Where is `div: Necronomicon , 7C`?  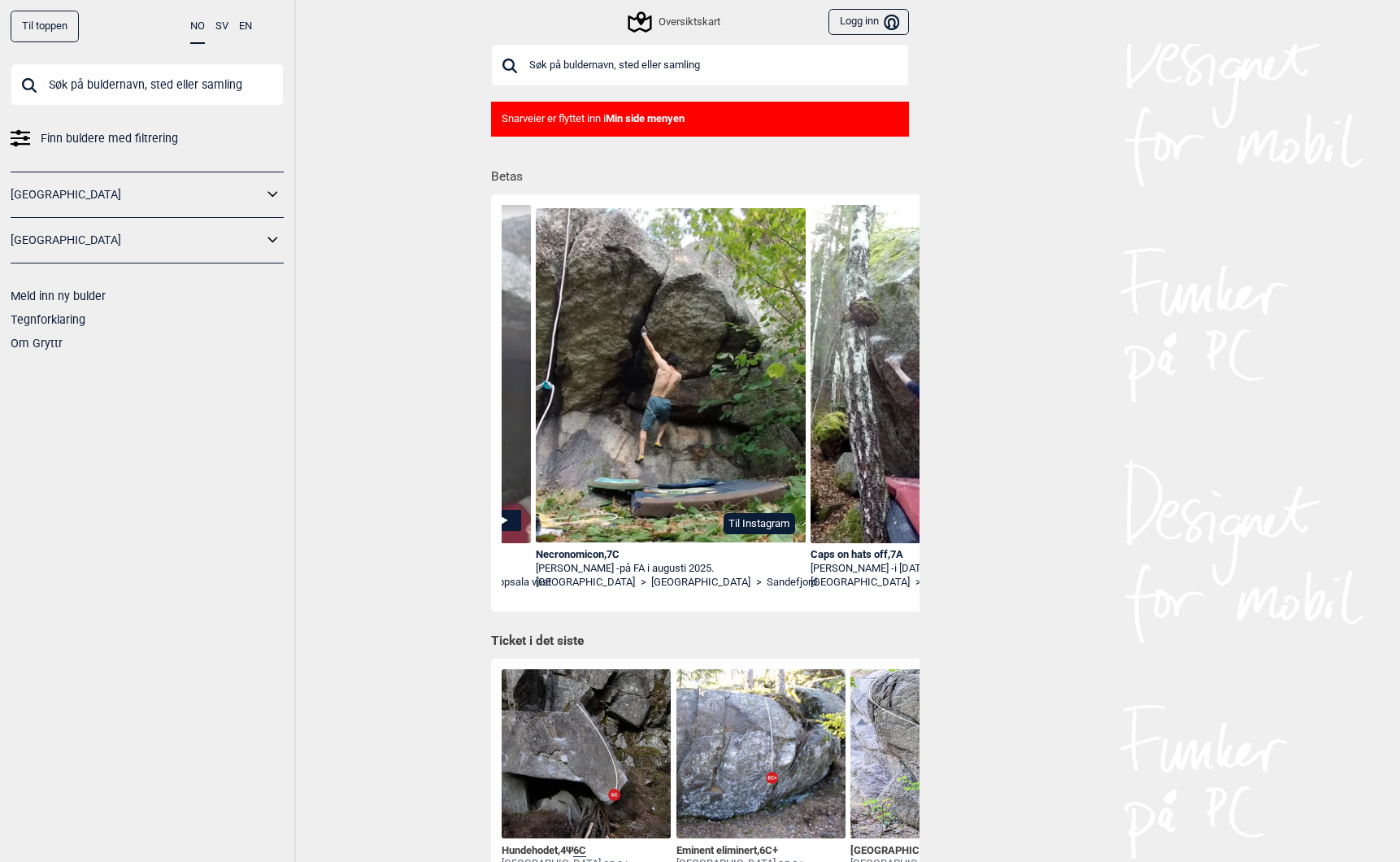 div: Necronomicon , 7C is located at coordinates (671, 555).